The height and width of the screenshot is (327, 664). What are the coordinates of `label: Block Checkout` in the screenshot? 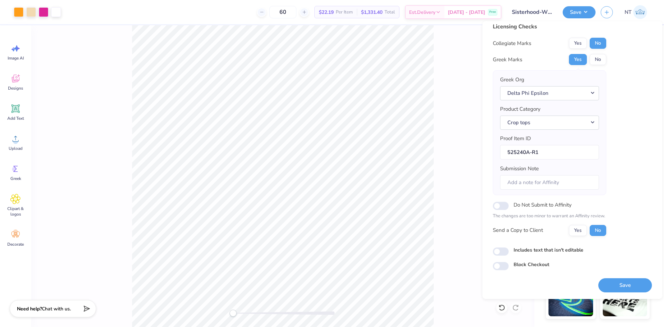 It's located at (531, 264).